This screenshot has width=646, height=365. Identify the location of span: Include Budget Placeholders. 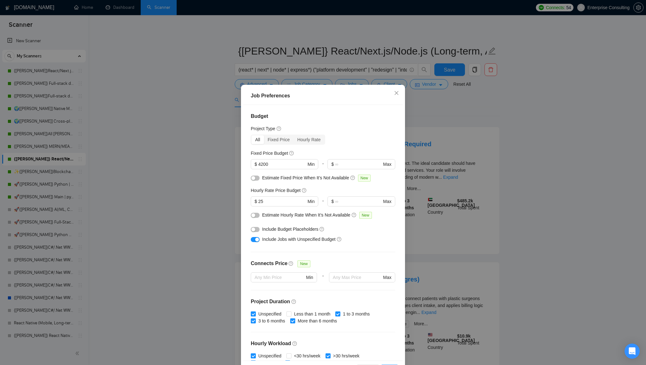
(290, 229).